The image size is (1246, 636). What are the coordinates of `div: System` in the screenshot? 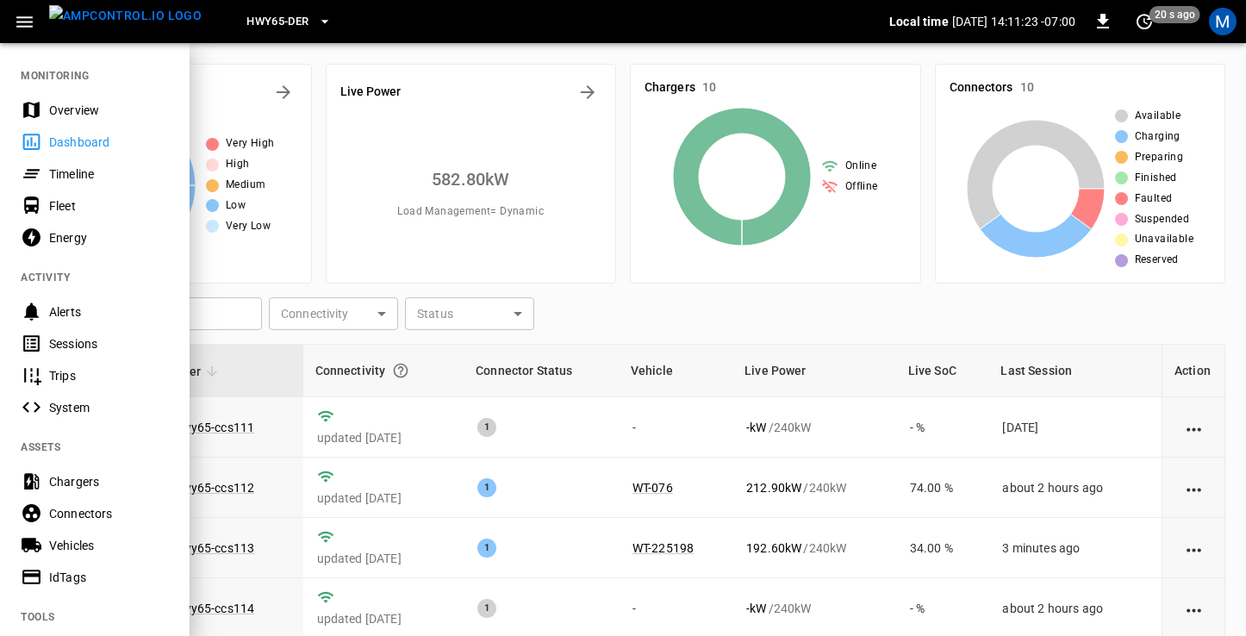 It's located at (109, 408).